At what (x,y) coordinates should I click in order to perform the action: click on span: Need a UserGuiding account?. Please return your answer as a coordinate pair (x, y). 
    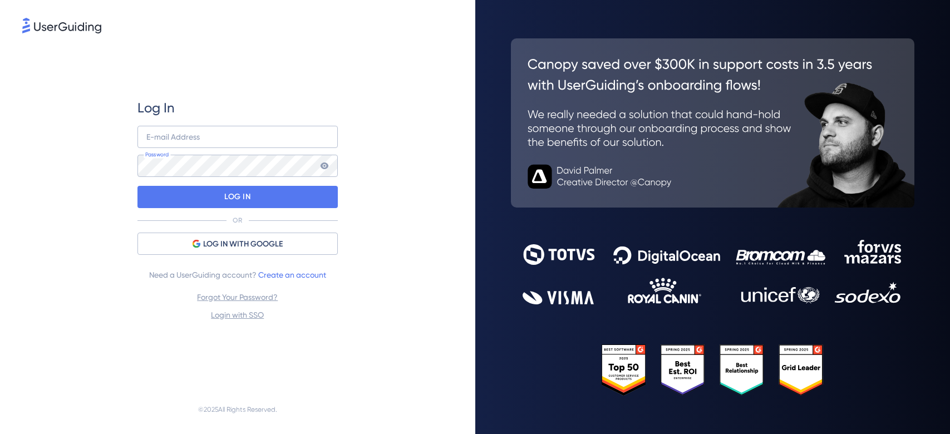
    Looking at the image, I should click on (238, 275).